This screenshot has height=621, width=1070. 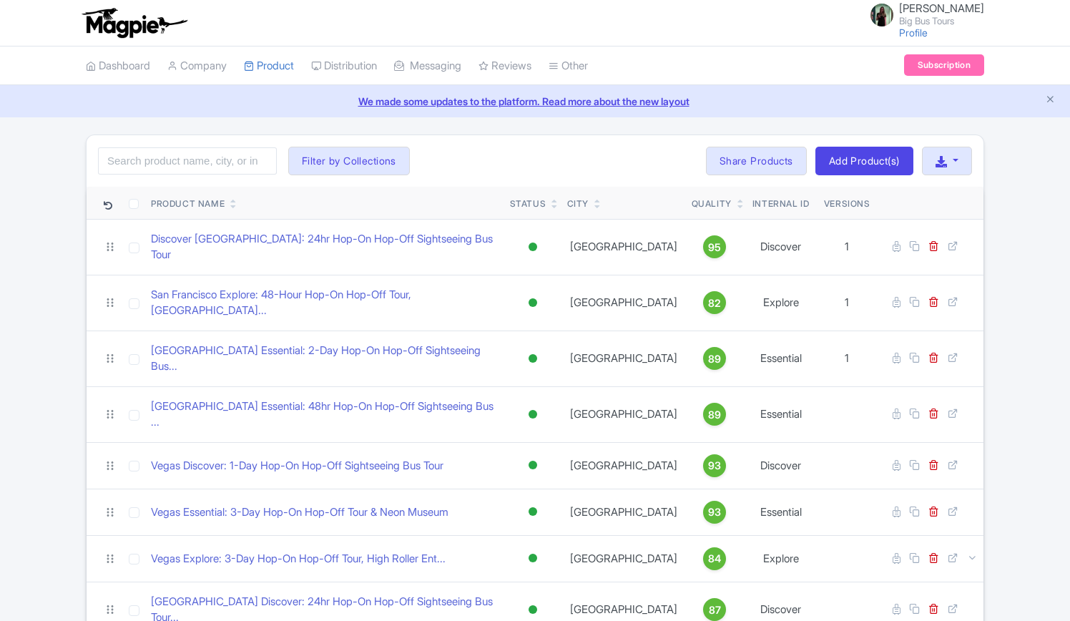 I want to click on th: Internal ID, so click(x=781, y=203).